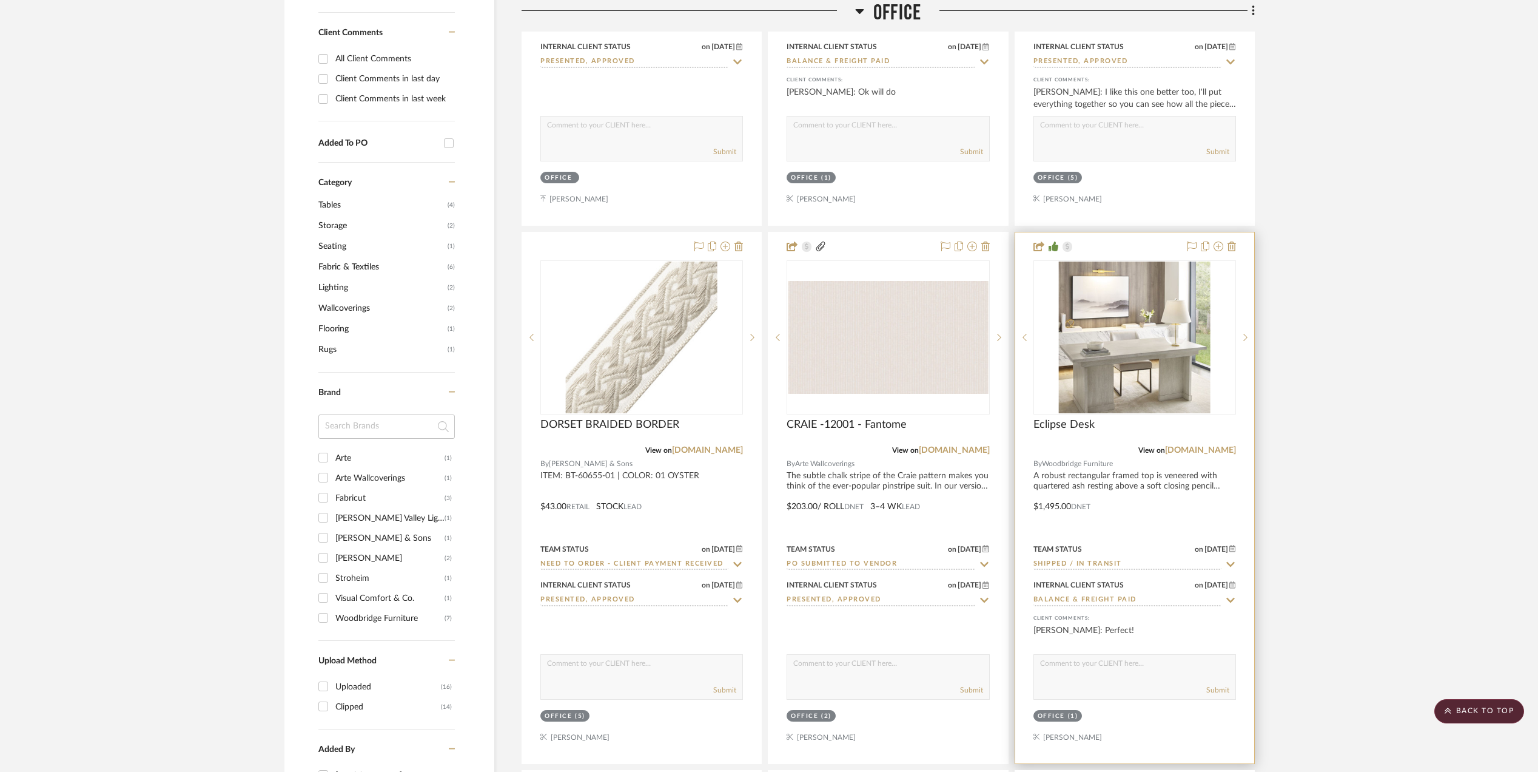 This screenshot has height=772, width=1538. Describe the element at coordinates (451, 267) in the screenshot. I see `span: (6)` at that location.